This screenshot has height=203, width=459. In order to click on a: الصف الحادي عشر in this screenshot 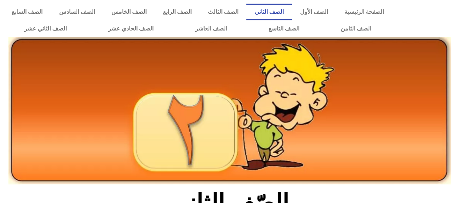, I will do `click(131, 29)`.